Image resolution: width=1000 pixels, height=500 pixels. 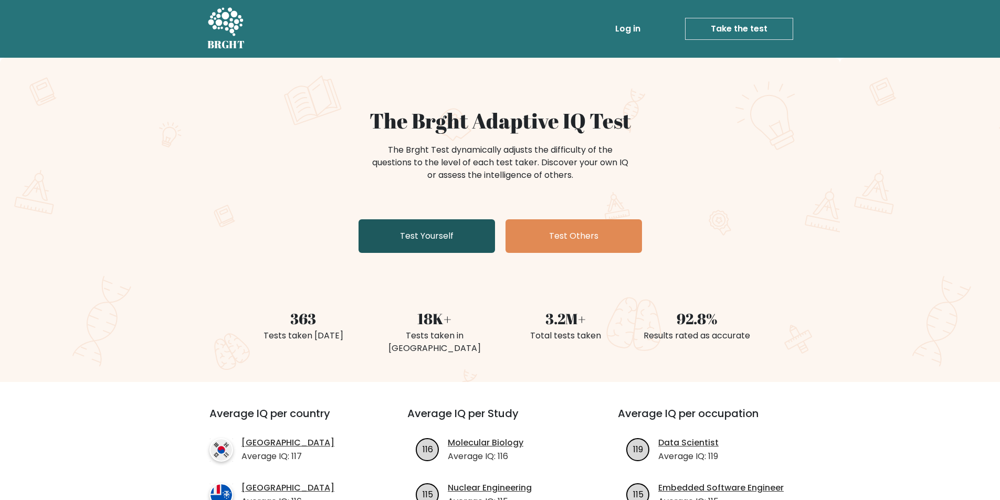 I want to click on text: 119, so click(x=638, y=449).